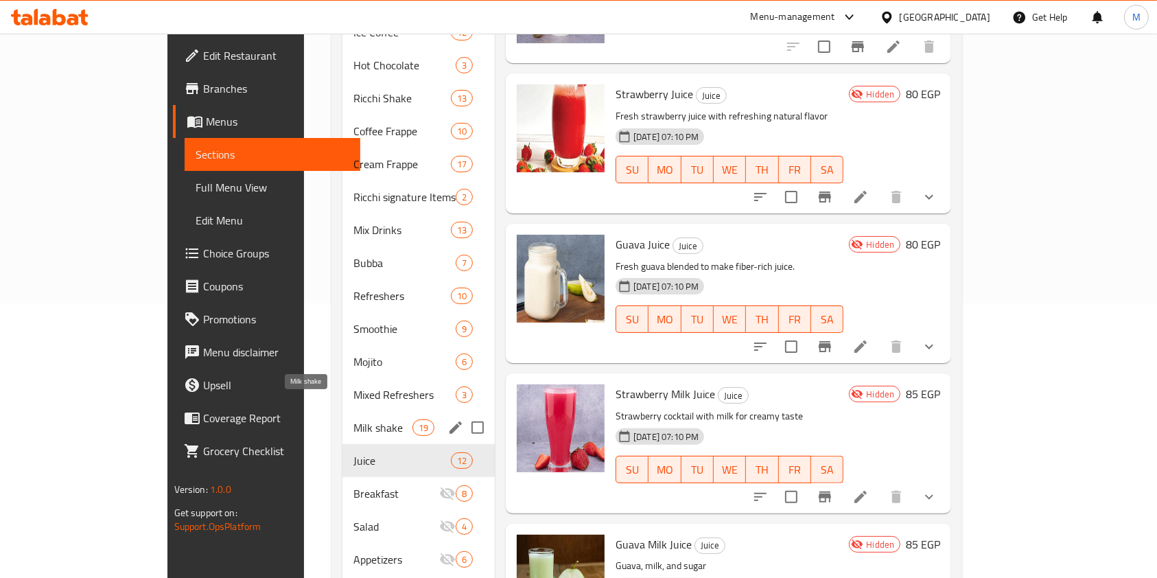  What do you see at coordinates (418, 493) in the screenshot?
I see `div: Breakfast8` at bounding box center [418, 493].